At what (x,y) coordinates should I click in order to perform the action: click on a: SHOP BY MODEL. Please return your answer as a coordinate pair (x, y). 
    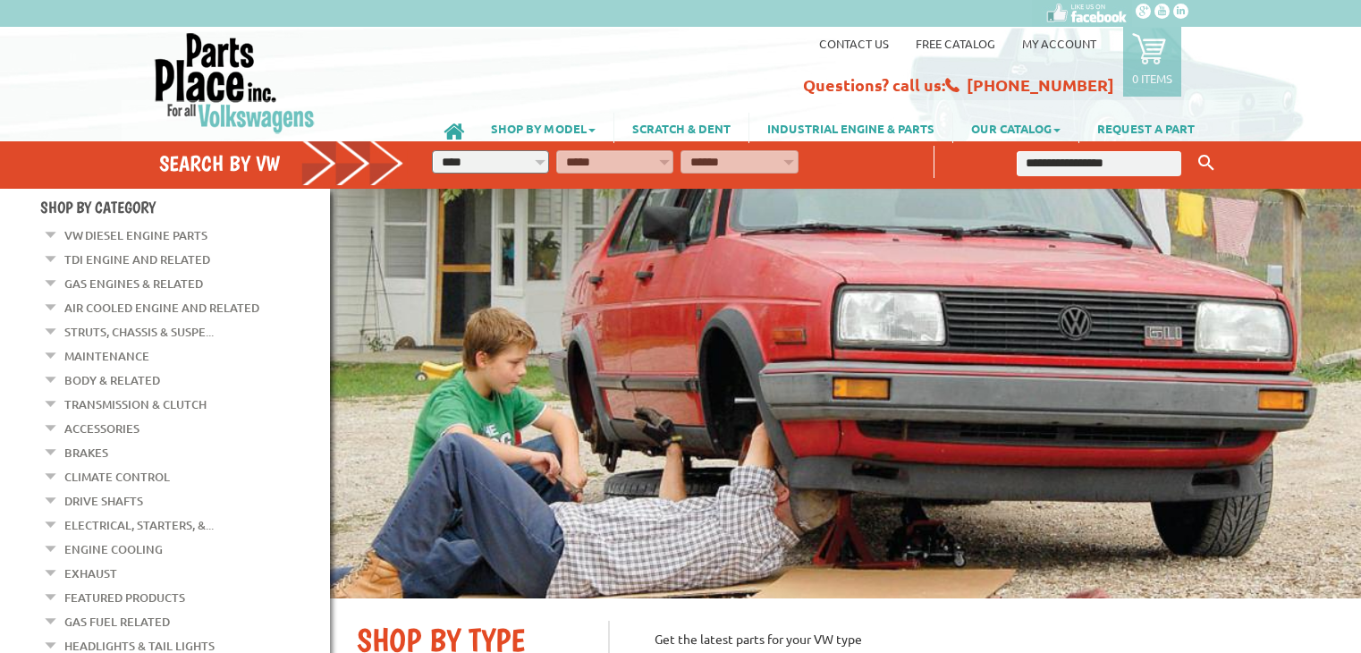
    Looking at the image, I should click on (543, 128).